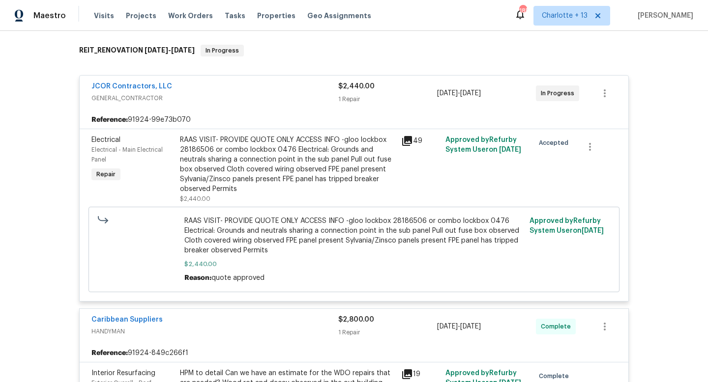 The width and height of the screenshot is (708, 382). Describe the element at coordinates (356, 320) in the screenshot. I see `span: $2,800.00` at that location.